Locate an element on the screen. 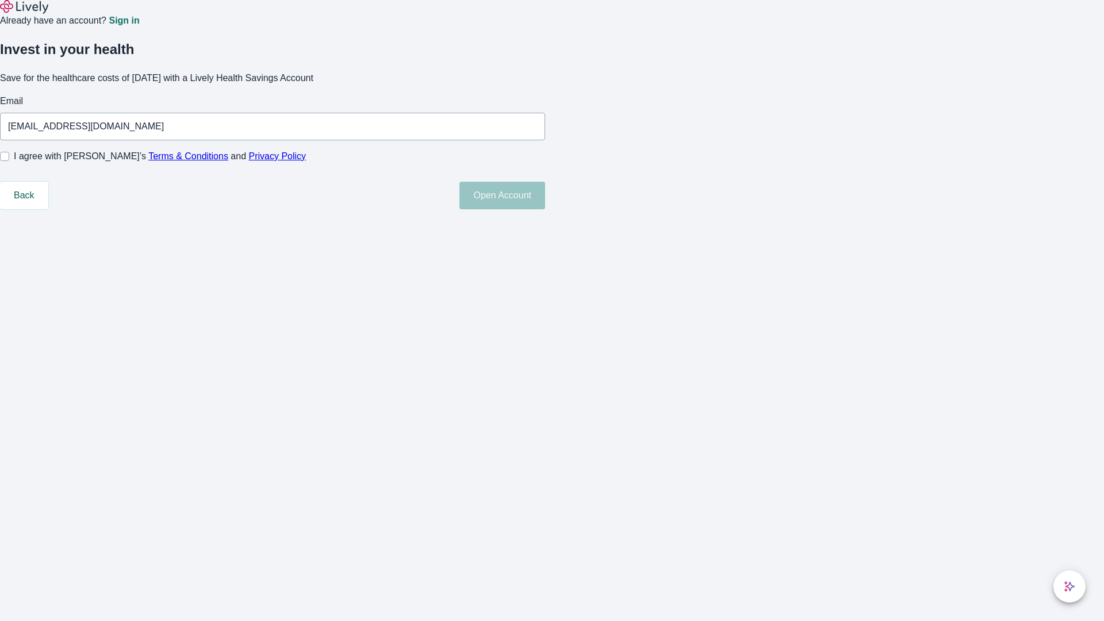 Image resolution: width=1104 pixels, height=621 pixels. a: Sign in is located at coordinates (124, 21).